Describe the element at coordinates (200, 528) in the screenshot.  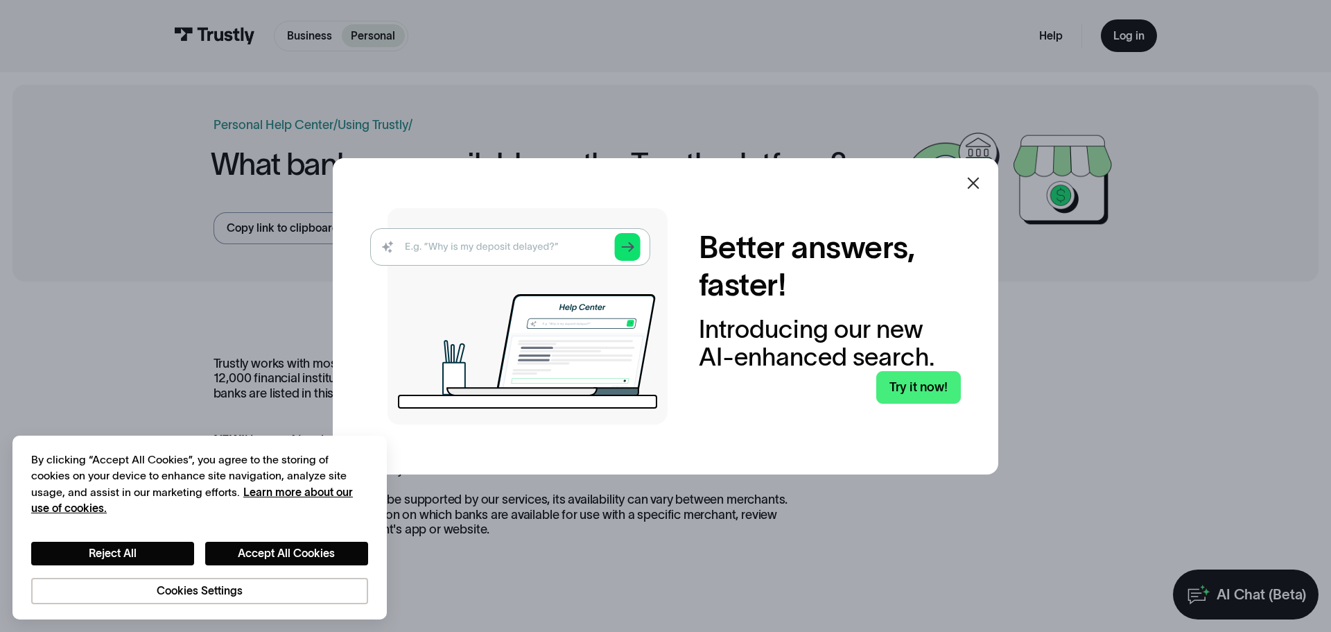
I see `div: Privacy` at that location.